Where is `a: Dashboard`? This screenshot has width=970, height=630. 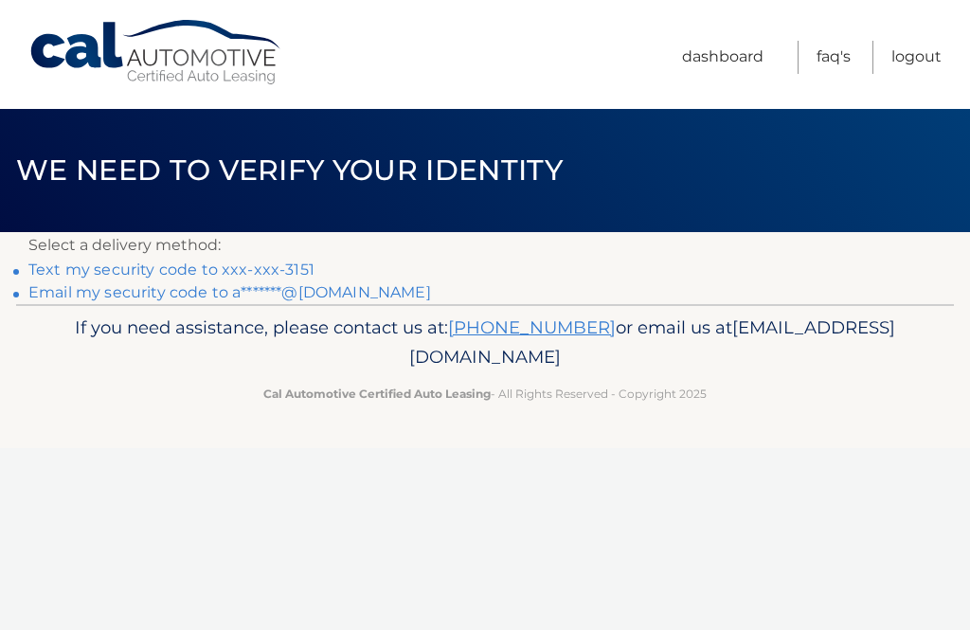 a: Dashboard is located at coordinates (723, 57).